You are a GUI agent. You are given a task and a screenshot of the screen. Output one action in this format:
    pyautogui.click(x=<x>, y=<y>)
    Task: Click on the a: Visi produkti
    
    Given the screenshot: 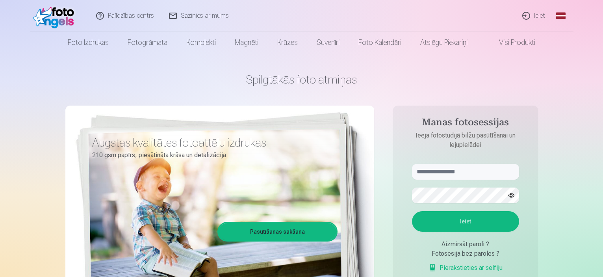 What is the action you would take?
    pyautogui.click(x=511, y=43)
    